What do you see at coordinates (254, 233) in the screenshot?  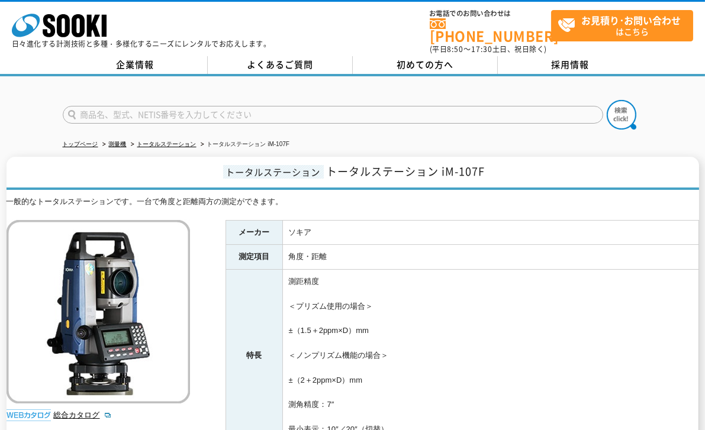 I see `th: メーカー` at bounding box center [254, 233].